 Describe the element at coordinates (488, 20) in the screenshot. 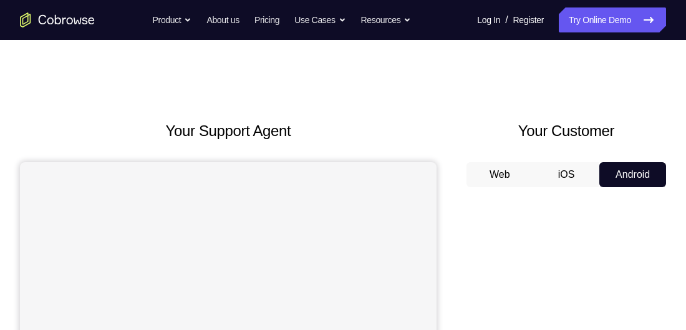

I see `a: Log In` at that location.